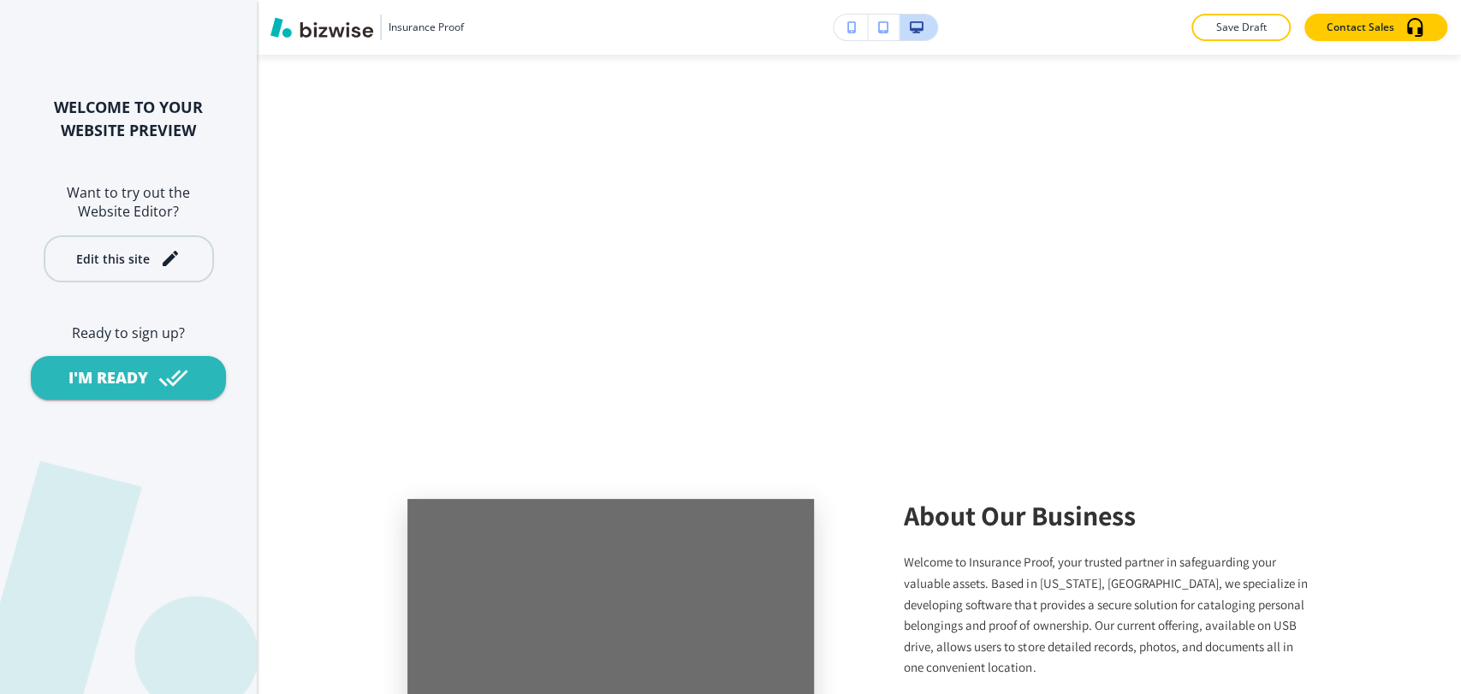  Describe the element at coordinates (1241, 27) in the screenshot. I see `button: Save Draft` at that location.